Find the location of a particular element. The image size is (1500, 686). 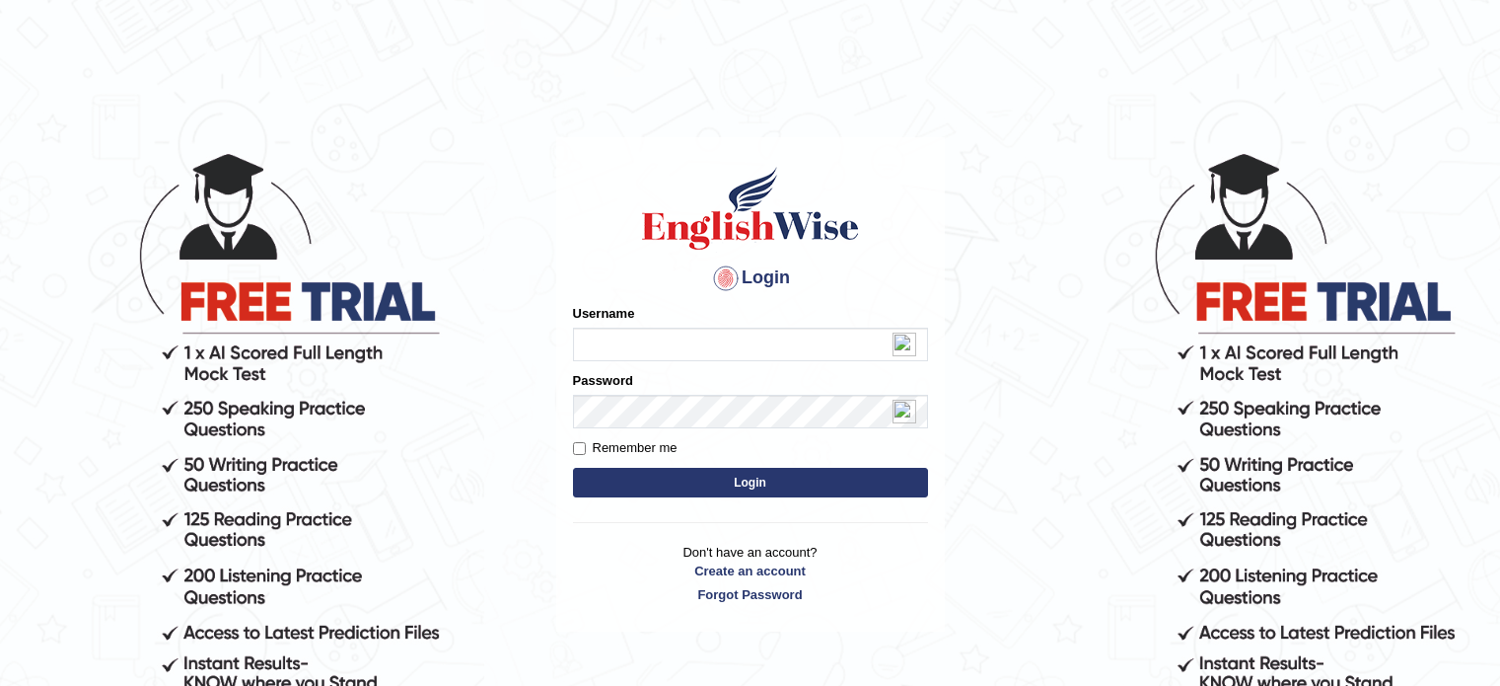

img: Logo of English Wise sign in for intelligent practice with AI is located at coordinates (751, 208).